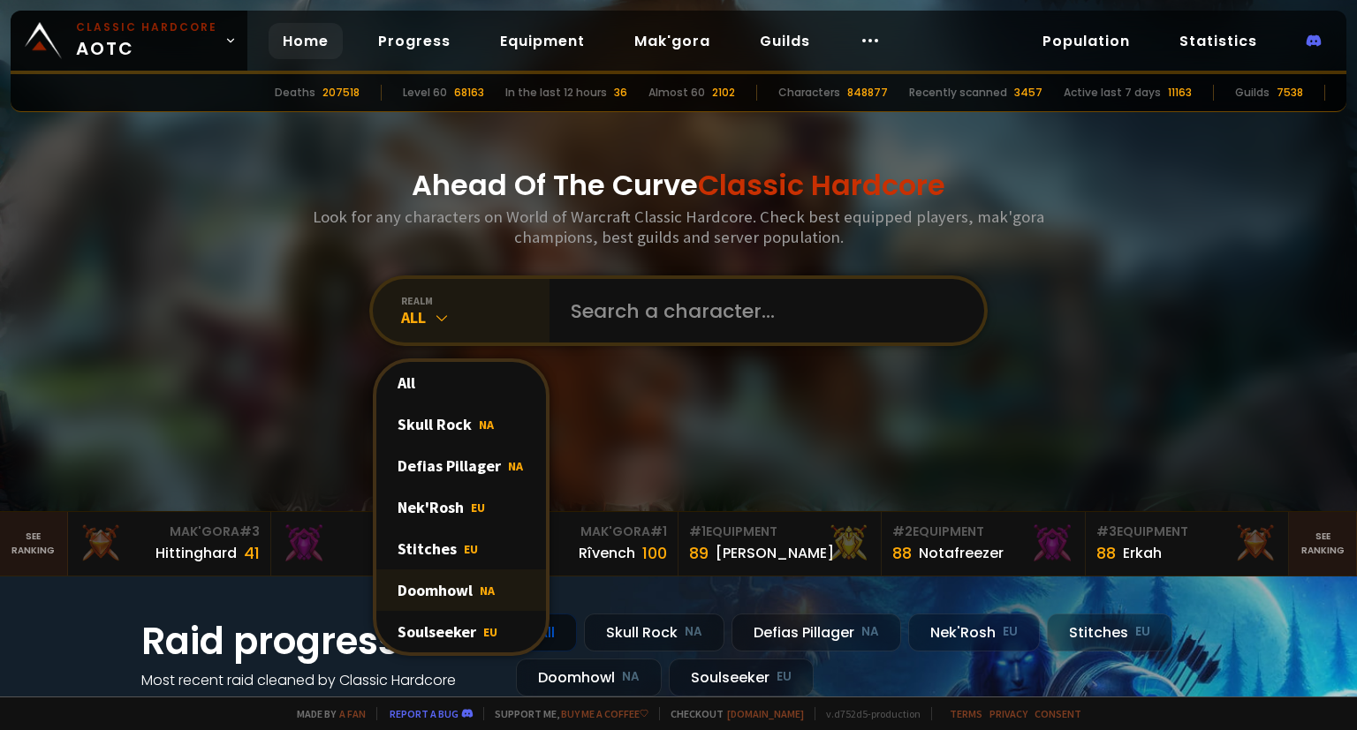  Describe the element at coordinates (723, 93) in the screenshot. I see `div: 2102` at that location.